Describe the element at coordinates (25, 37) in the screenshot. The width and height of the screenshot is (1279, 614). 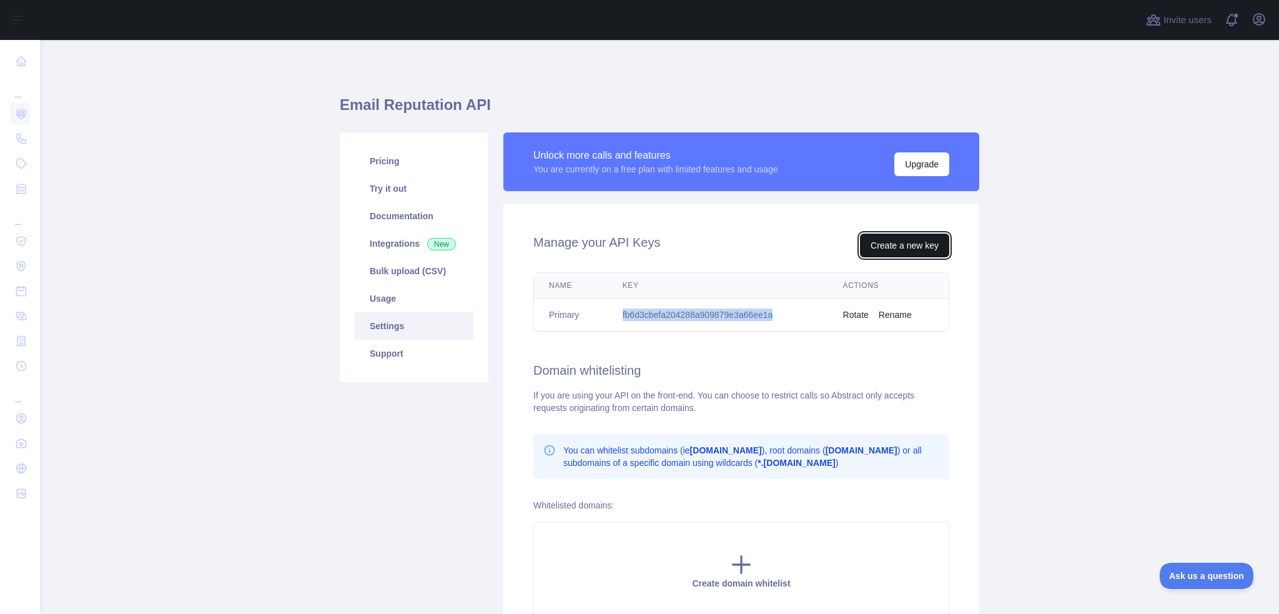
I see `img: website_grey.svg` at that location.